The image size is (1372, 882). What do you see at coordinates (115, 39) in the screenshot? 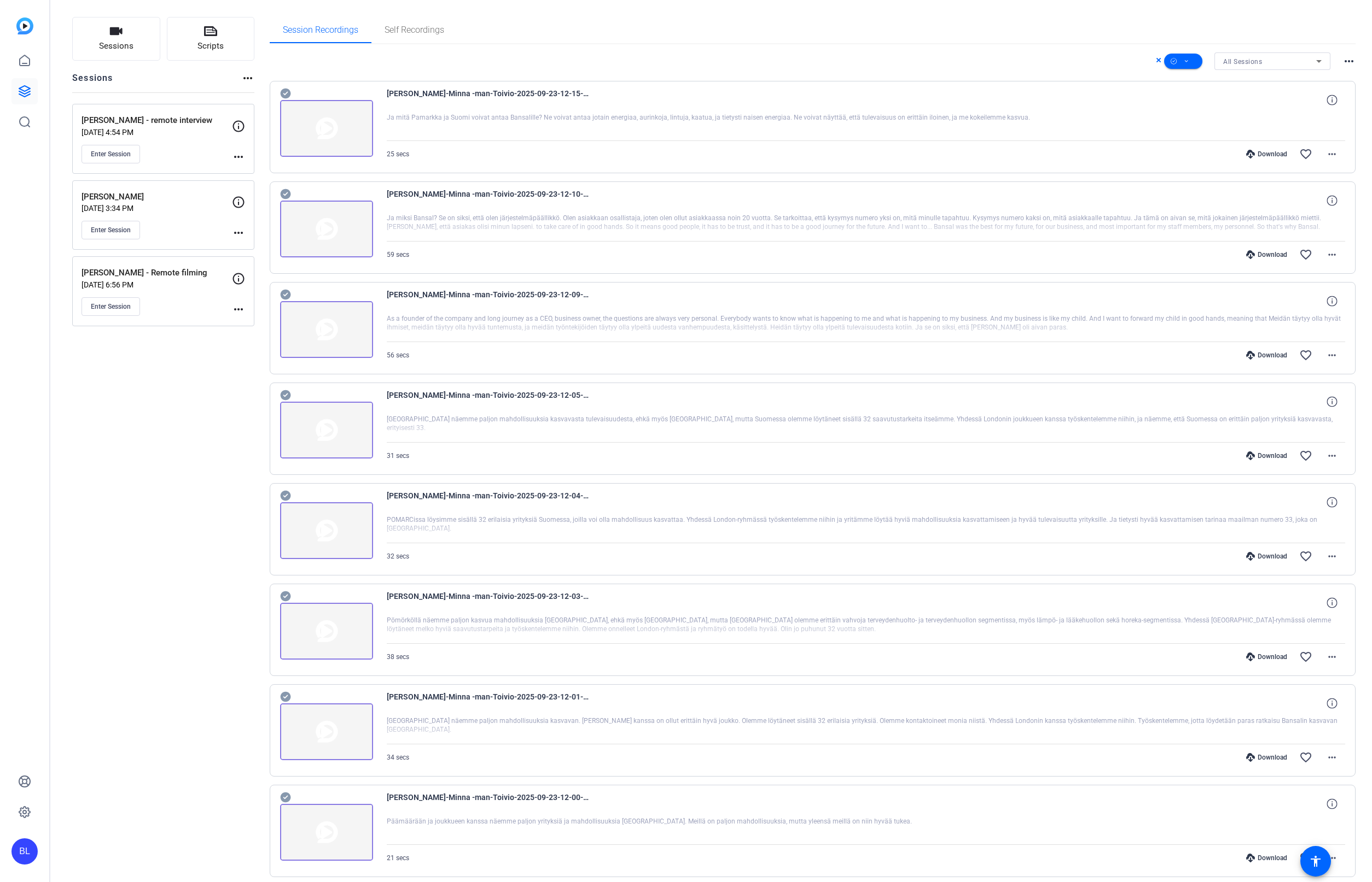
I see `button: Sessions` at bounding box center [115, 39].